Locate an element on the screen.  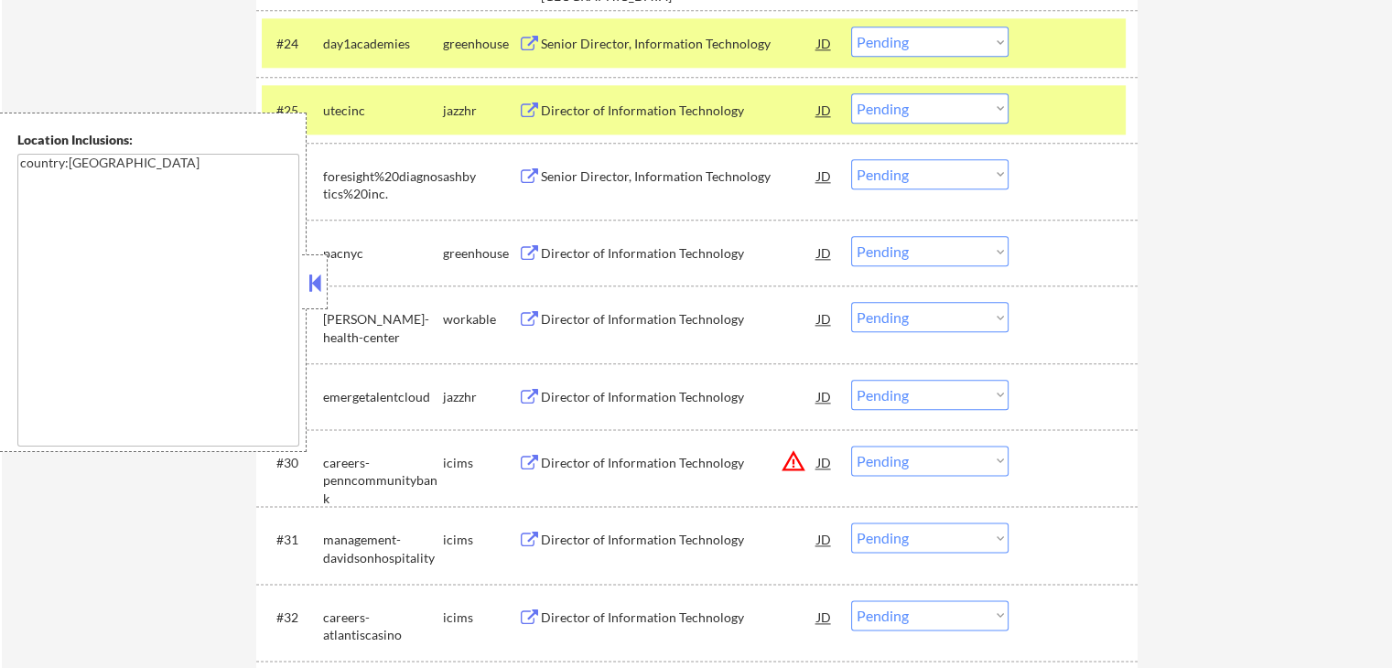
div: foresight%20diagnostics%20inc. is located at coordinates (382, 185).